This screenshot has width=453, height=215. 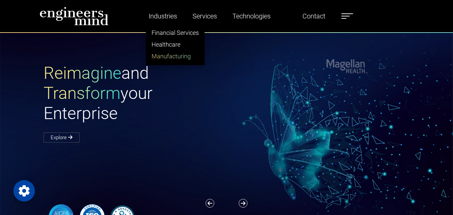 I want to click on a: Services, so click(x=205, y=16).